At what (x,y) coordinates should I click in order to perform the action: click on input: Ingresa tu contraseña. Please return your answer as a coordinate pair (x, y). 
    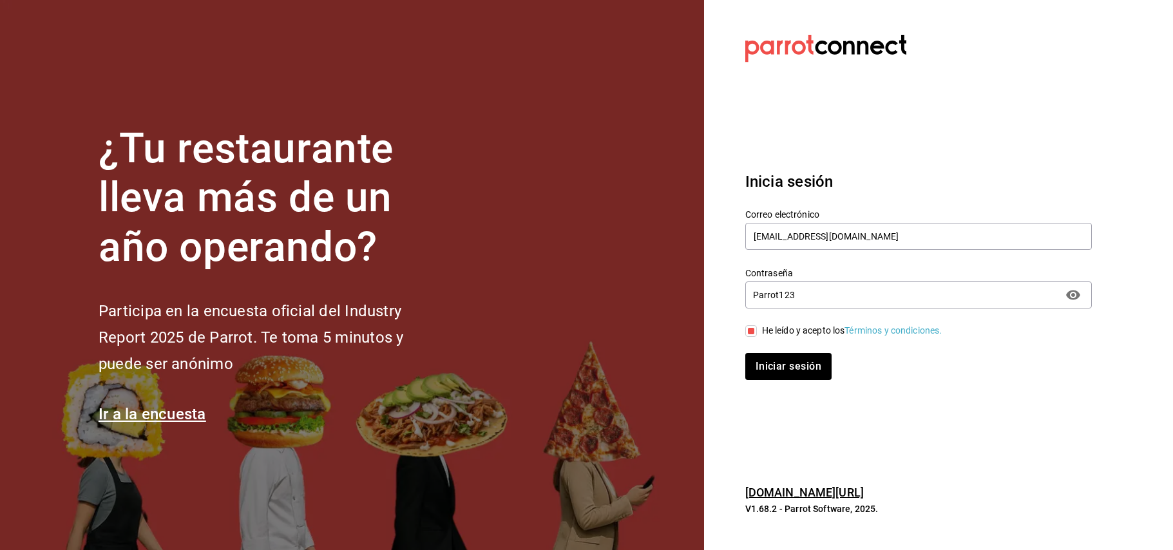
    Looking at the image, I should click on (901, 295).